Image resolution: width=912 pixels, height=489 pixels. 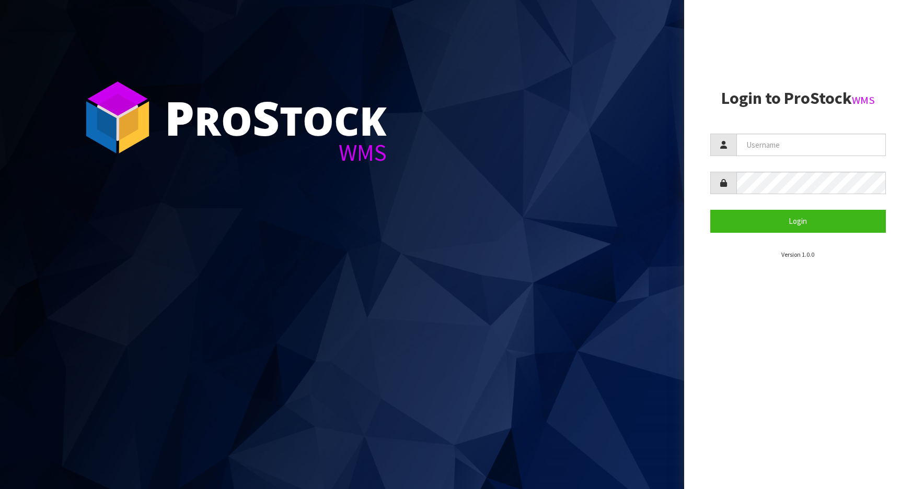 I want to click on small: WMS, so click(x=863, y=100).